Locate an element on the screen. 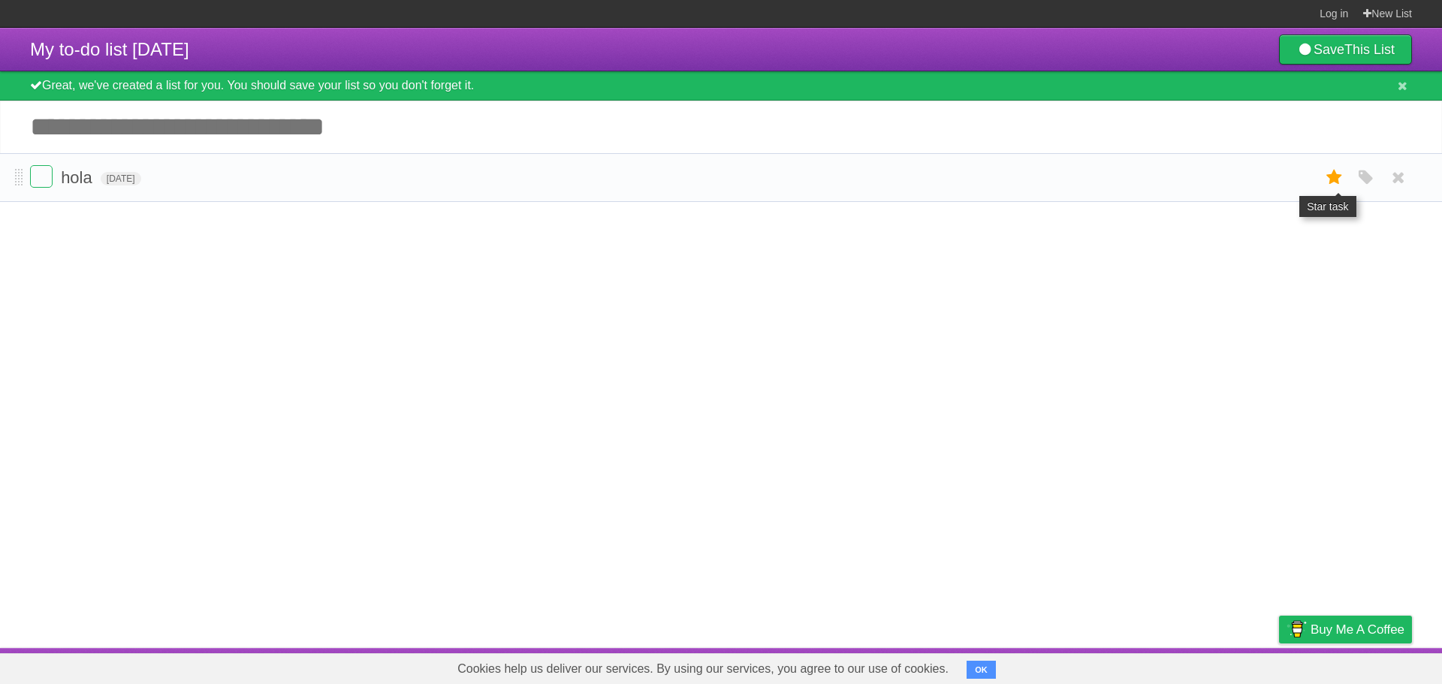  button: OK is located at coordinates (981, 670).